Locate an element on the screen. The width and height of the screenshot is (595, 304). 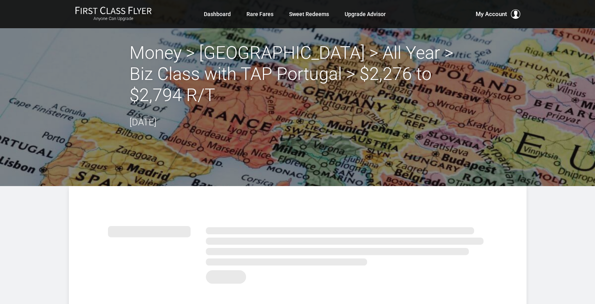
a: Upgrade Advisor is located at coordinates (365, 14).